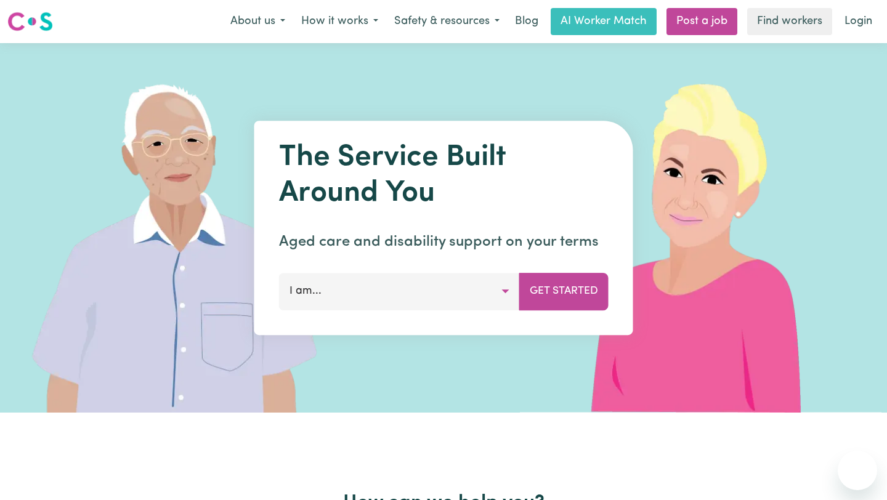 The image size is (887, 500). Describe the element at coordinates (563, 291) in the screenshot. I see `button: Get Started` at that location.